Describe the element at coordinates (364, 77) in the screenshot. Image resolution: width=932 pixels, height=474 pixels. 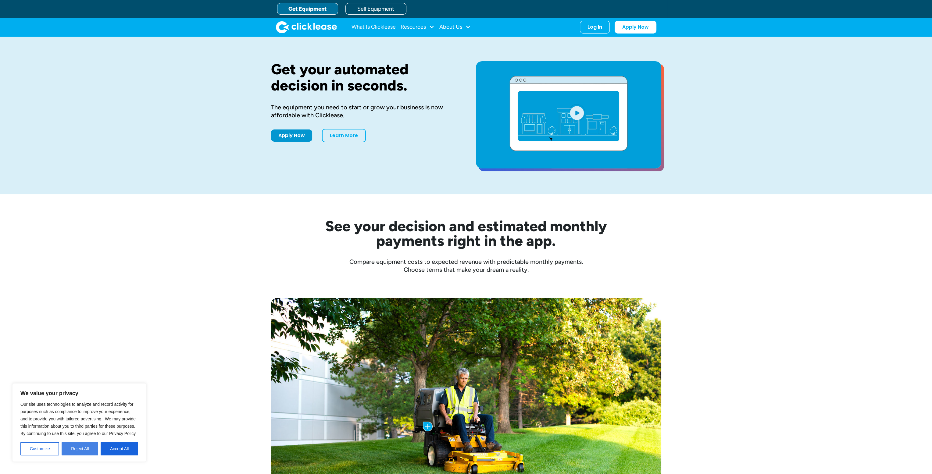
I see `h1: Get your automated decision in seconds.` at that location.